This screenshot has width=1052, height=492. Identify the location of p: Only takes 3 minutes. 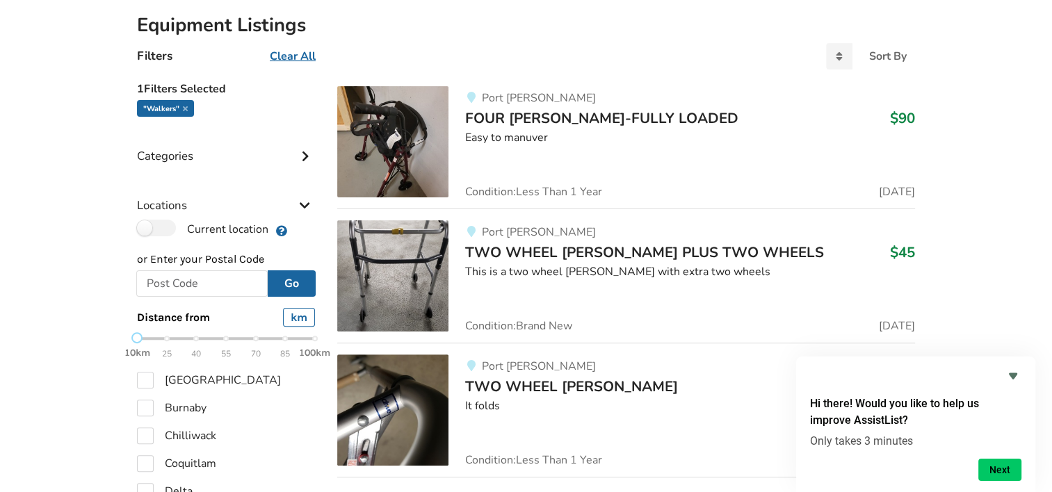
(916, 441).